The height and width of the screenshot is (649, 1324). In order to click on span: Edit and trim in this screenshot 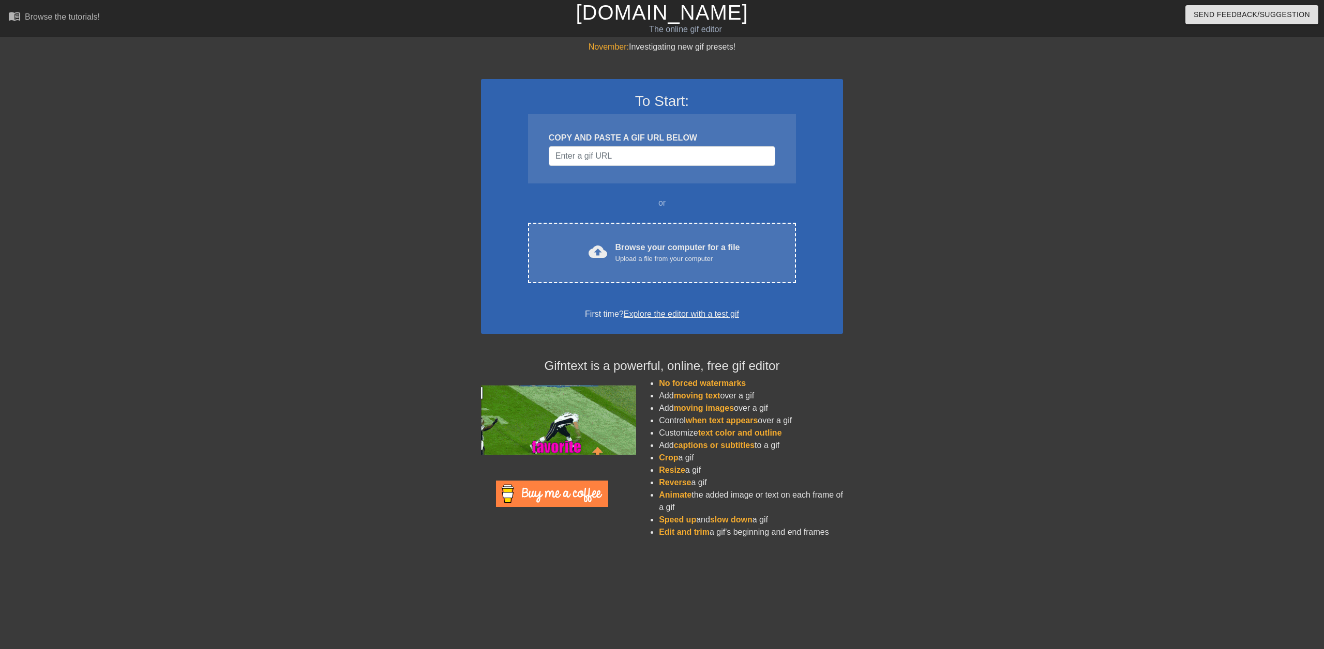, I will do `click(684, 532)`.